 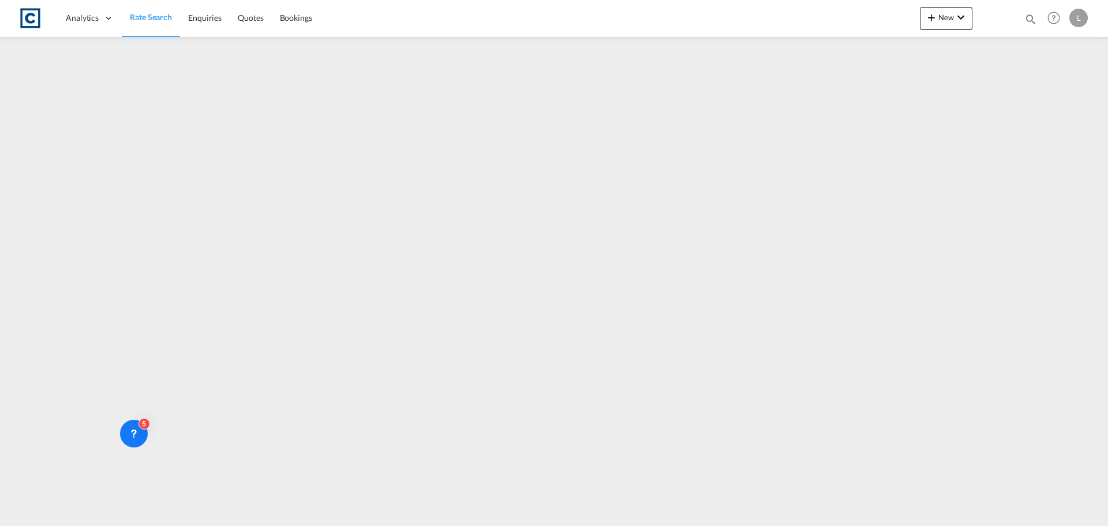 I want to click on span: Bookings, so click(x=296, y=17).